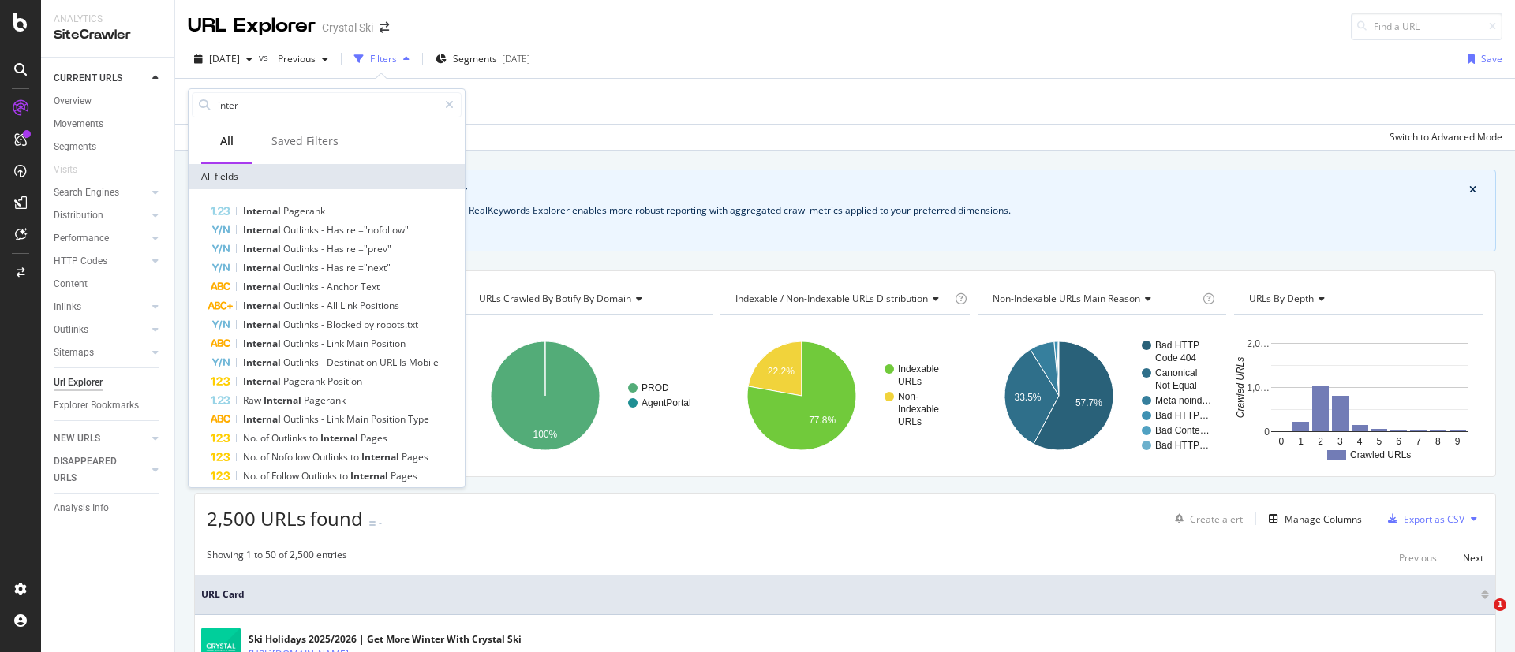 This screenshot has width=1515, height=652. I want to click on input: Find a URL, so click(1426, 26).